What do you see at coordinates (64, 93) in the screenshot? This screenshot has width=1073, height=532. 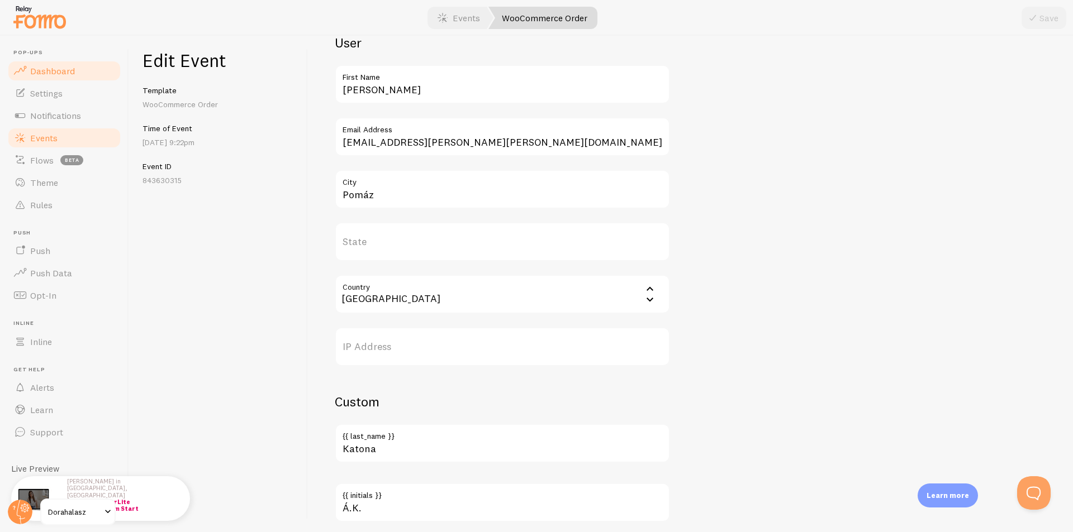 I see `a: Settings` at bounding box center [64, 93].